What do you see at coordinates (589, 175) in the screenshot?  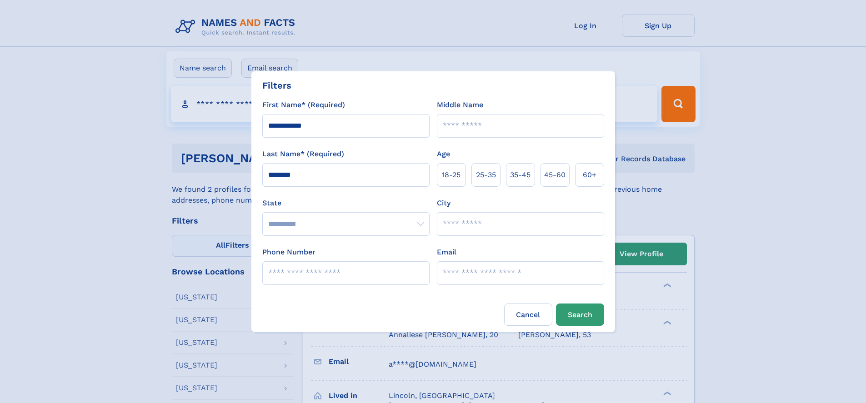 I see `span: 60+` at bounding box center [589, 175].